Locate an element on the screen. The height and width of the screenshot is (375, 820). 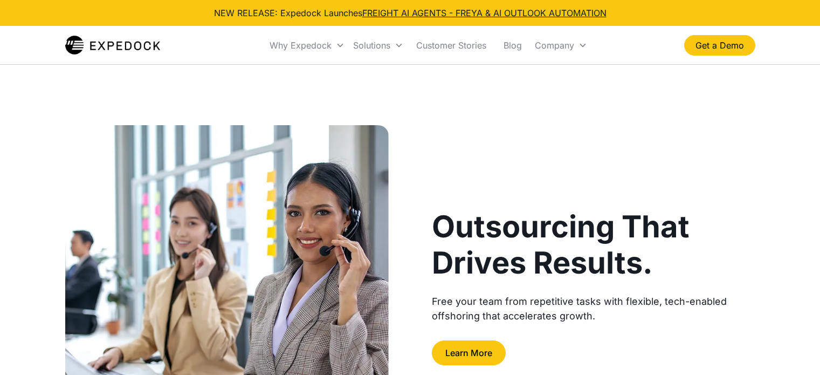
a: Customer Stories is located at coordinates (451, 45).